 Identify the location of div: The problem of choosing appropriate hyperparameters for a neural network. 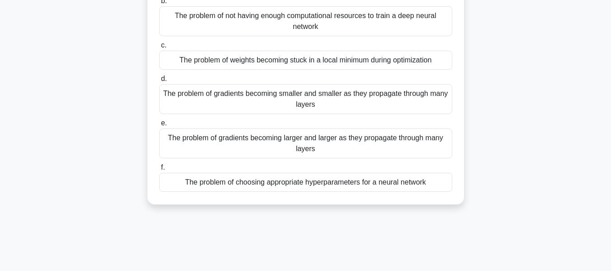
(306, 182).